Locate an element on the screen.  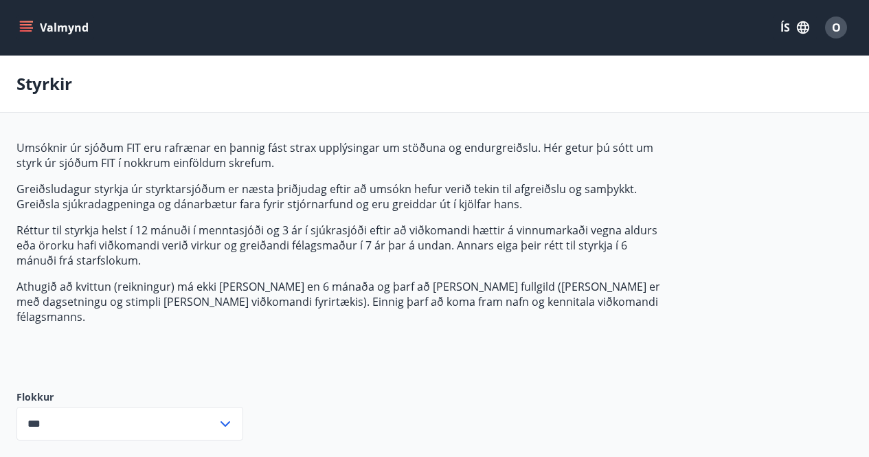
span: O is located at coordinates (836, 27).